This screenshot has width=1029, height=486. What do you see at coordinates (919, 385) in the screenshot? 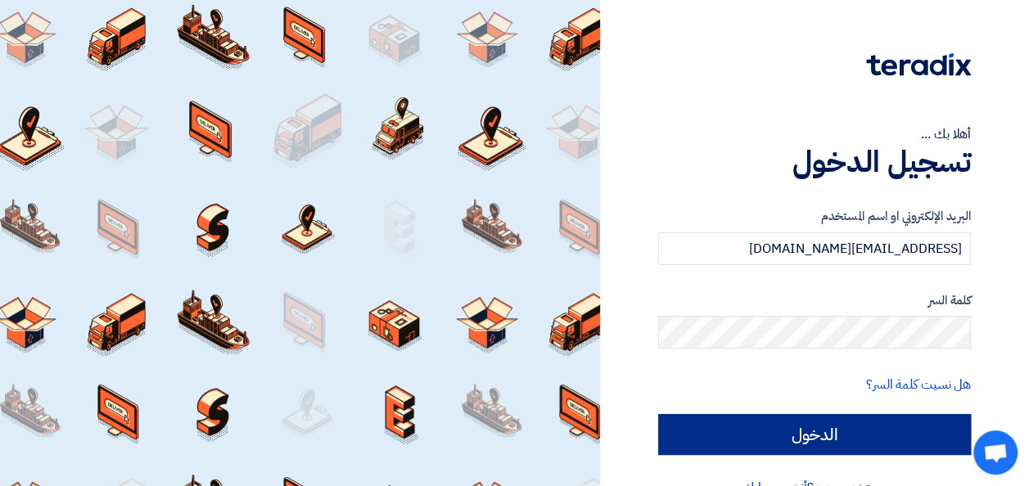
I see `a: هل نسيت كلمة السر؟` at bounding box center [919, 385].